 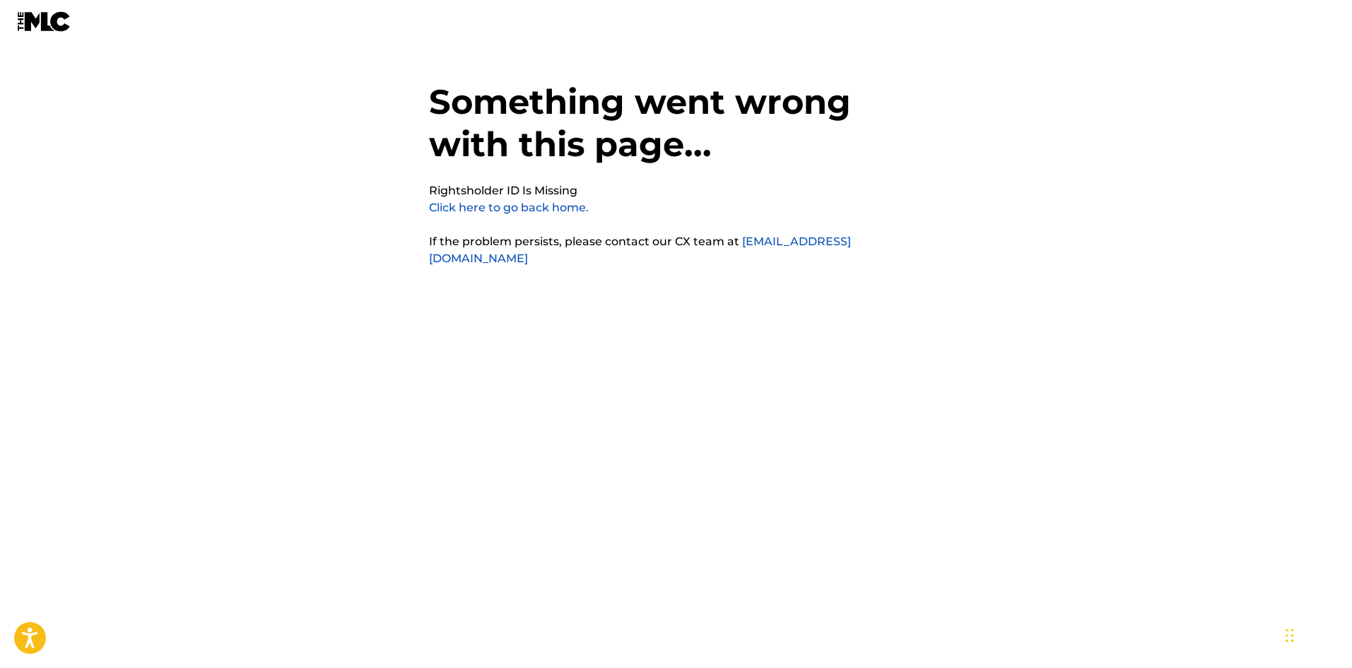 I want to click on div: Drag, so click(x=1290, y=635).